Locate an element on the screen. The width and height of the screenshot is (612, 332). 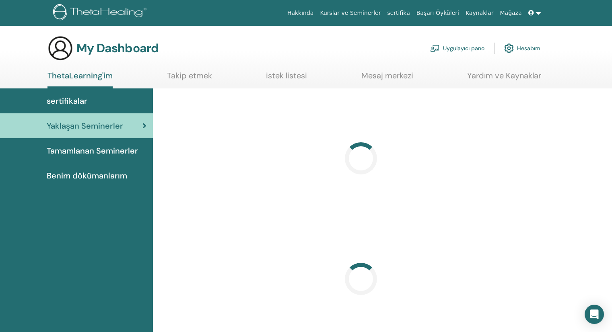
a: Hakkında is located at coordinates (300, 13).